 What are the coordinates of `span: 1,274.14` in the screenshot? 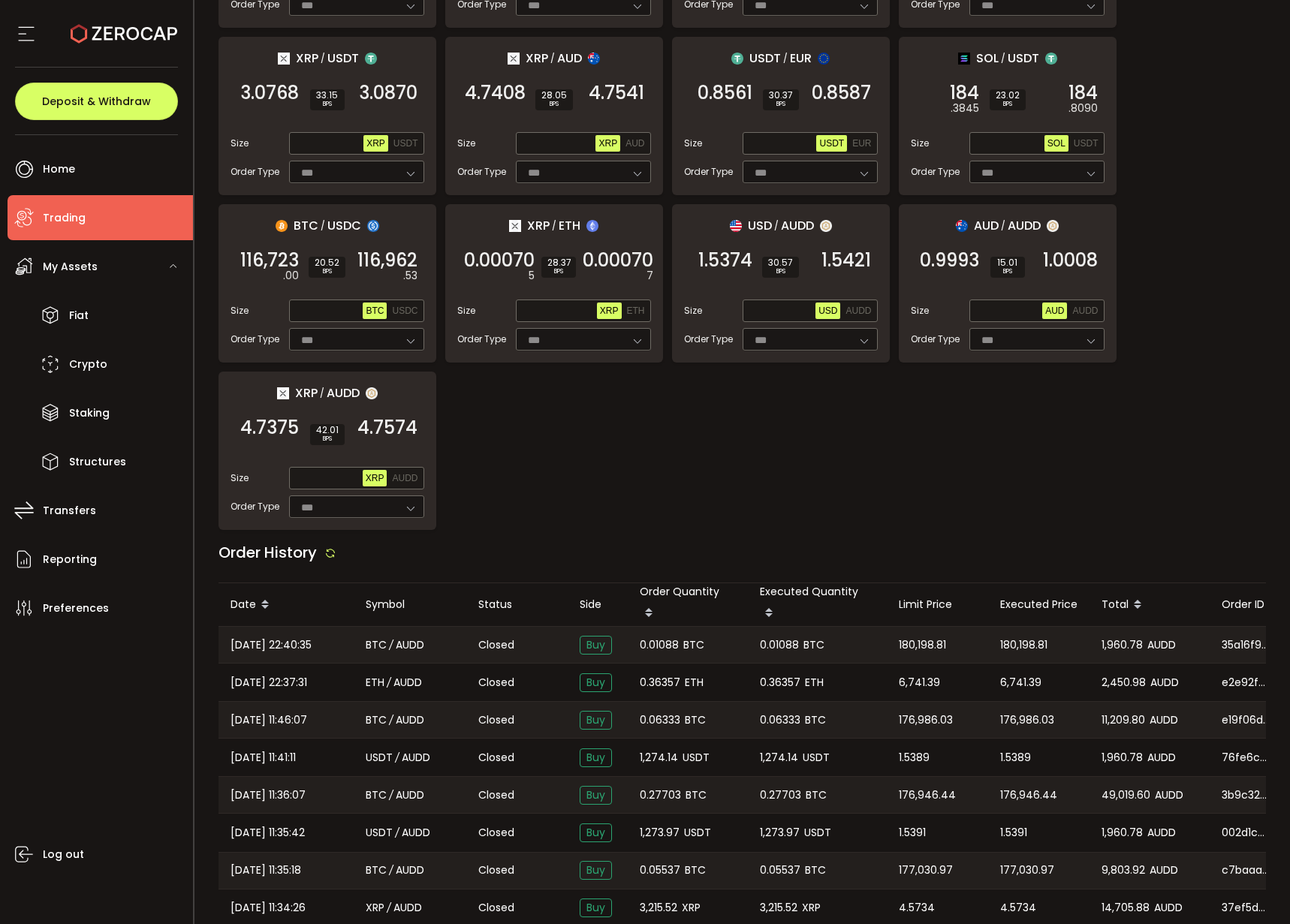 It's located at (658, 758).